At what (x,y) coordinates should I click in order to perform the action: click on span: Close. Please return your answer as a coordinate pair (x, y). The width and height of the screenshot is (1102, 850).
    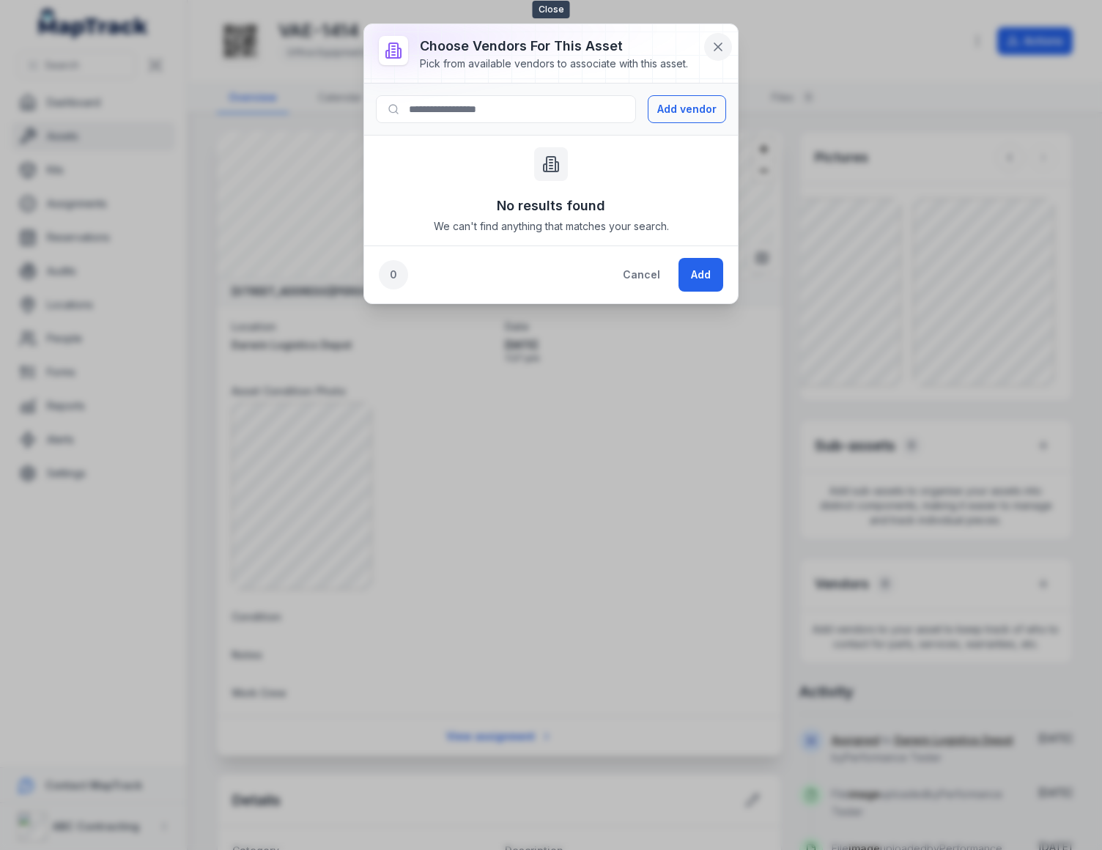
    Looking at the image, I should click on (551, 10).